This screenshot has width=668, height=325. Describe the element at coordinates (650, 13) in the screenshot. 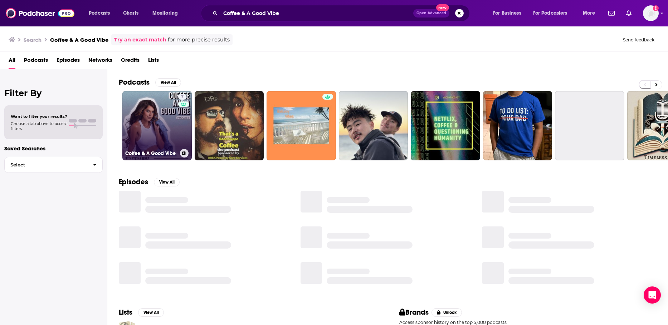

I see `span: Logged in as Ashley_Beenen` at that location.